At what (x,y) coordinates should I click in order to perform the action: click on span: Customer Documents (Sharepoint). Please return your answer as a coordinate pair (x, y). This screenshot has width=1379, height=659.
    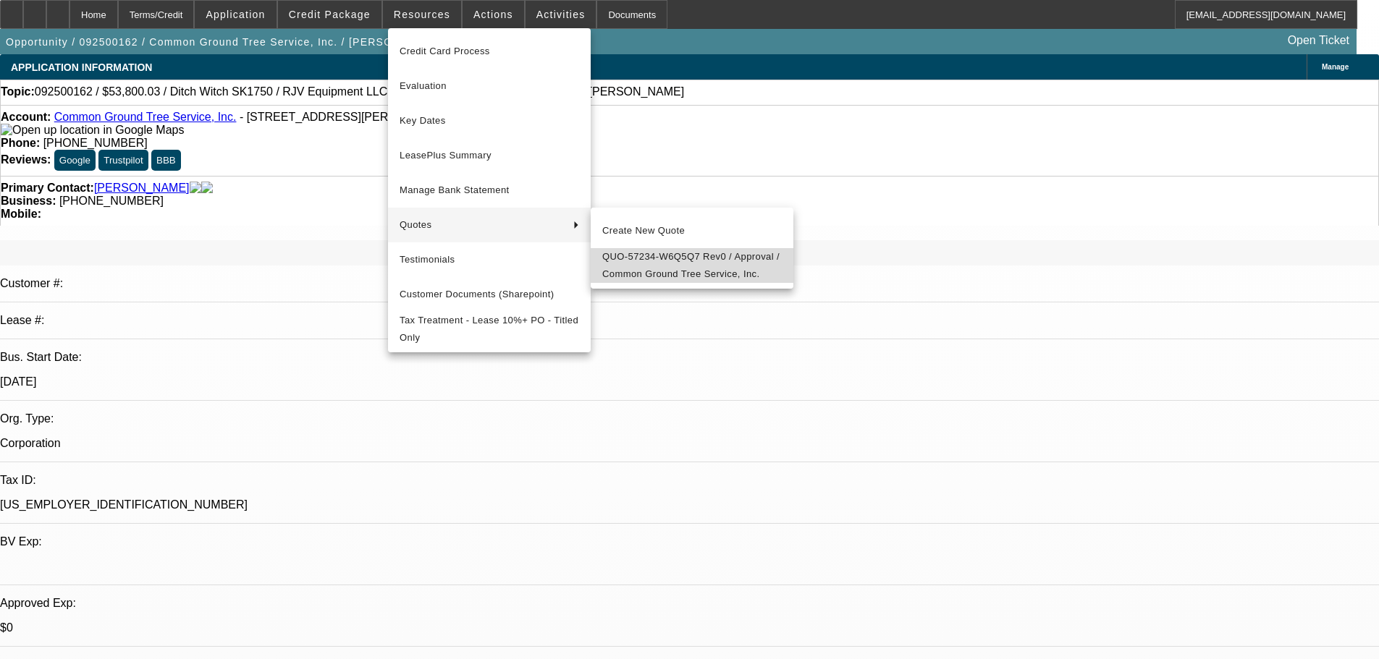
    Looking at the image, I should click on (489, 295).